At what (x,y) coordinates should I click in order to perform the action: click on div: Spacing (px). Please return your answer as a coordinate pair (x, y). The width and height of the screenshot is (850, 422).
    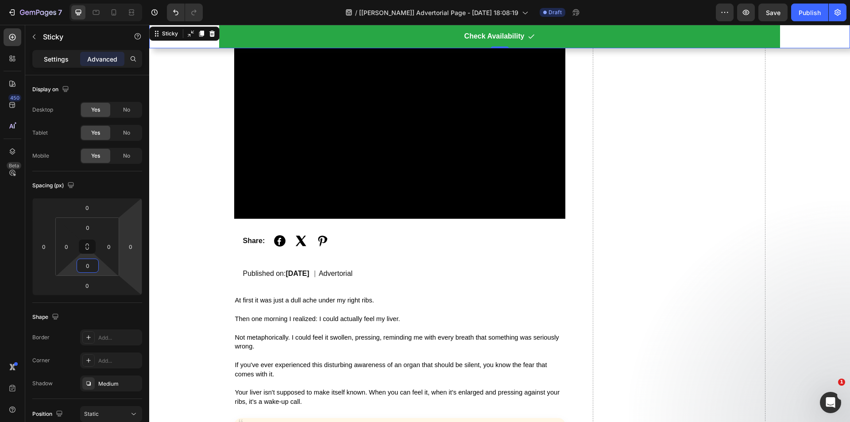
    Looking at the image, I should click on (54, 186).